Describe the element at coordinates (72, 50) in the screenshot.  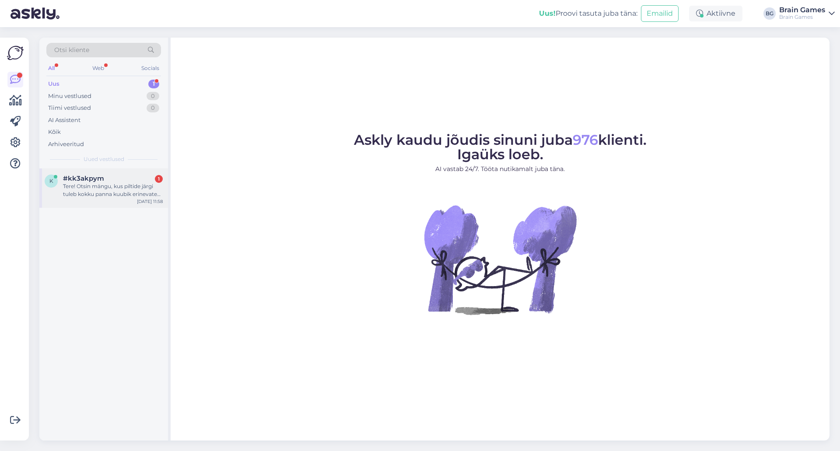
I see `span: Otsi kliente` at that location.